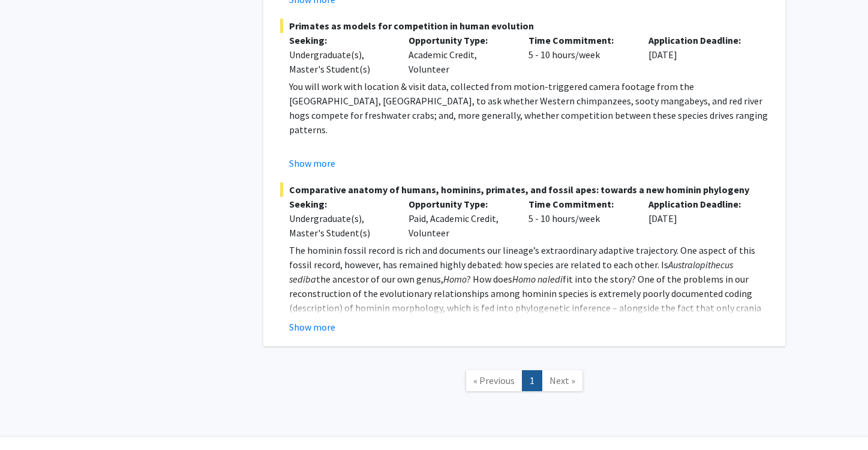 The width and height of the screenshot is (868, 450). I want to click on span: Next », so click(562, 380).